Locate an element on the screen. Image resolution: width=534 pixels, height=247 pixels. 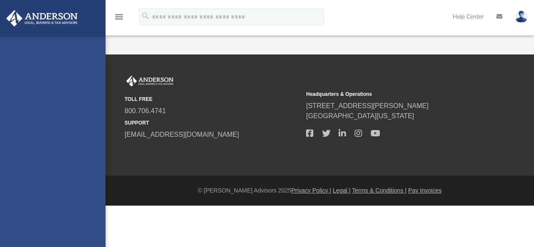
small: TOLL FREE is located at coordinates (212, 99).